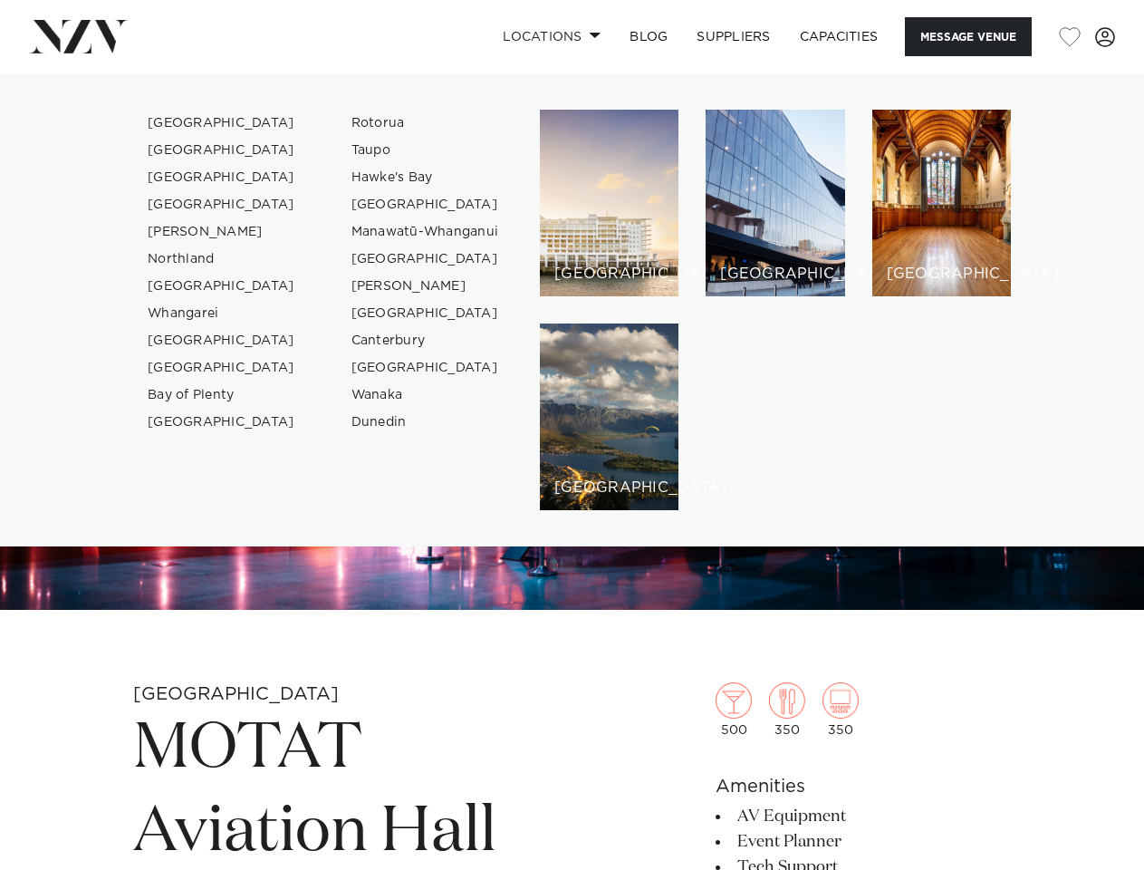 This screenshot has height=870, width=1144. What do you see at coordinates (649, 36) in the screenshot?
I see `a: BLOG` at bounding box center [649, 36].